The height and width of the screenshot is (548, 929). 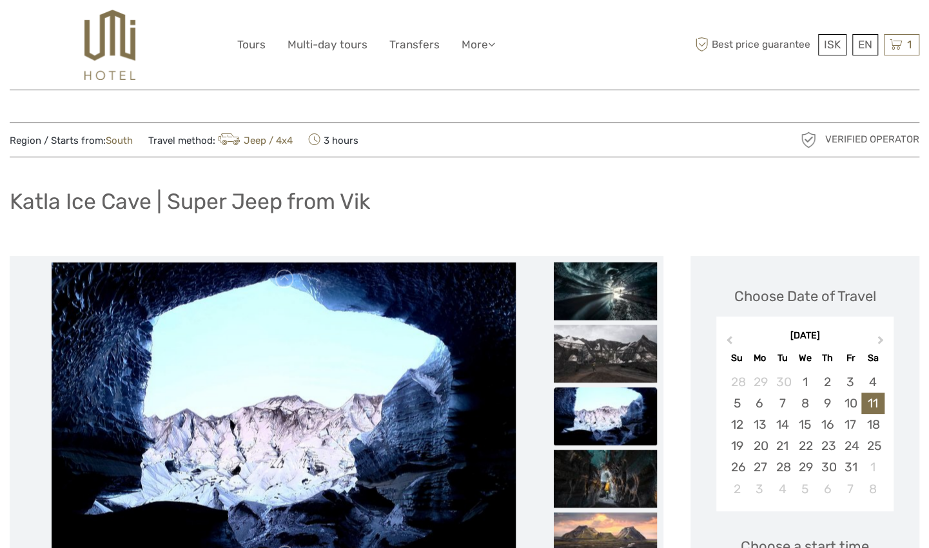 I want to click on div: Choose Thursday, July 23rd, 2026, so click(x=827, y=446).